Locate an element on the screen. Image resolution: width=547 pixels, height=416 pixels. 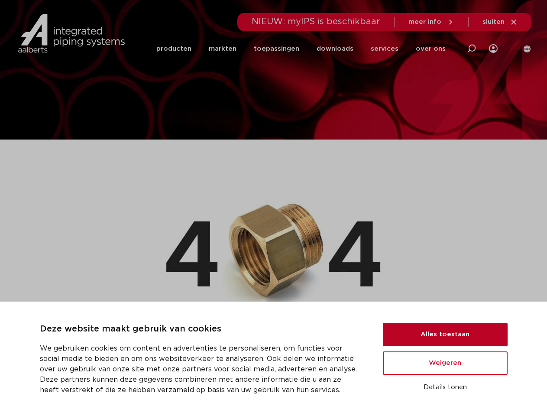
a: over ons is located at coordinates (431, 49).